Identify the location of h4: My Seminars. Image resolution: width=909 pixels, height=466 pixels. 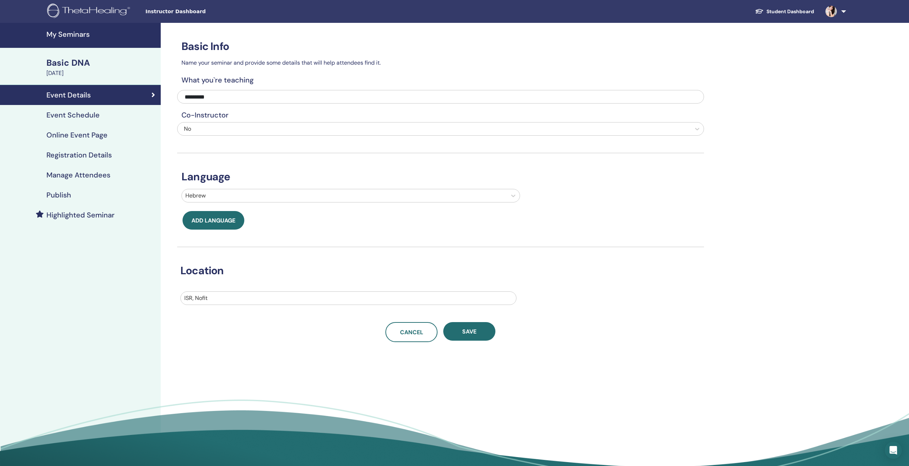
(101, 34).